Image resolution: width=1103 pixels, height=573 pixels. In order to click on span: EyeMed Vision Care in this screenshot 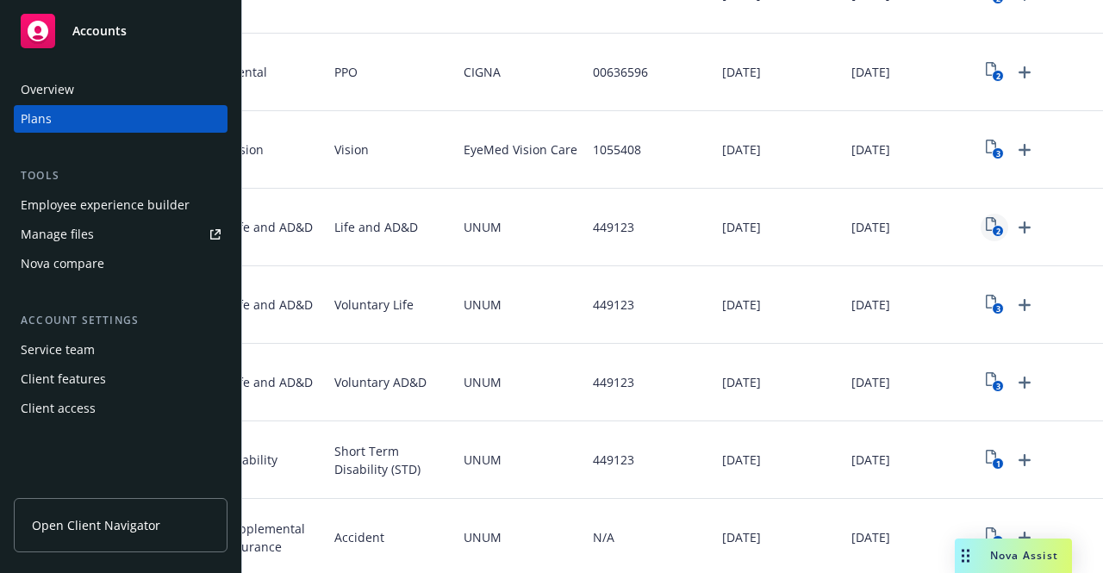, I will do `click(520, 149)`.